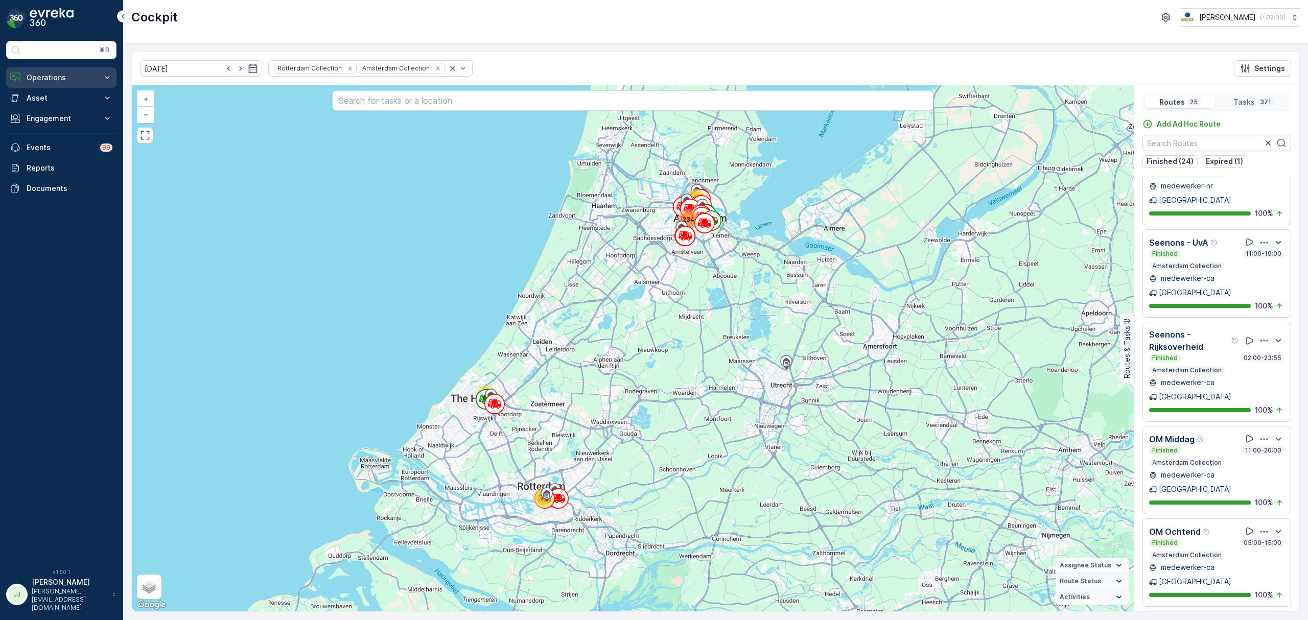 This screenshot has height=620, width=1308. What do you see at coordinates (154, 17) in the screenshot?
I see `p: Cockpit` at bounding box center [154, 17].